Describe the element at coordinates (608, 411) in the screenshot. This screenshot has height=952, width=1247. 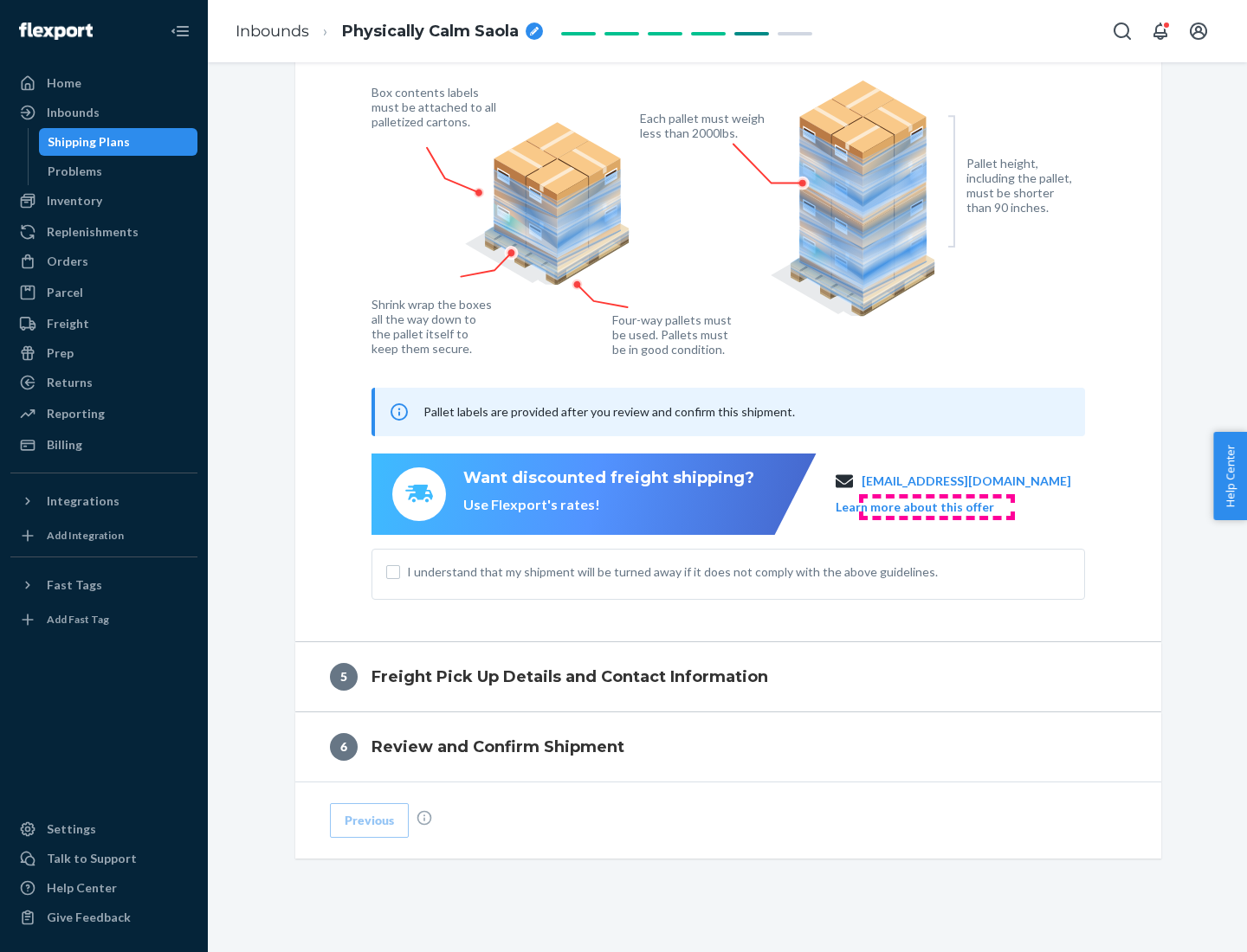
I see `span: Pallet labels are provided after you review and confirm this shipment.` at that location.